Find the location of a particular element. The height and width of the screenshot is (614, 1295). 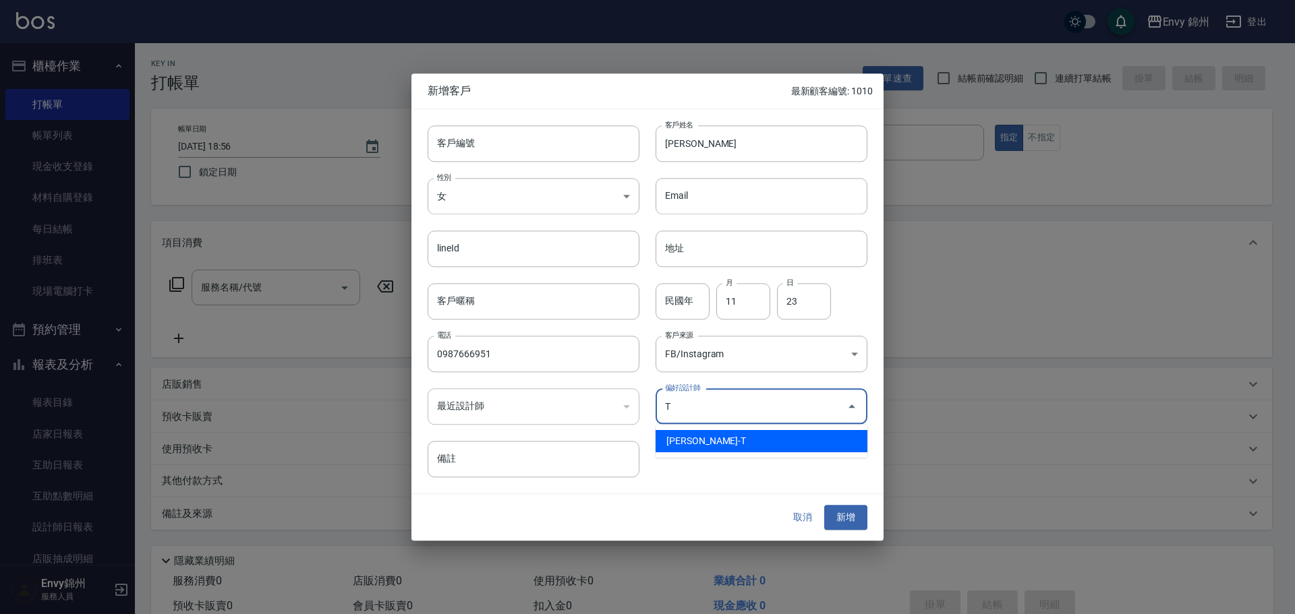

label: 偏好設計師 is located at coordinates (683, 387).